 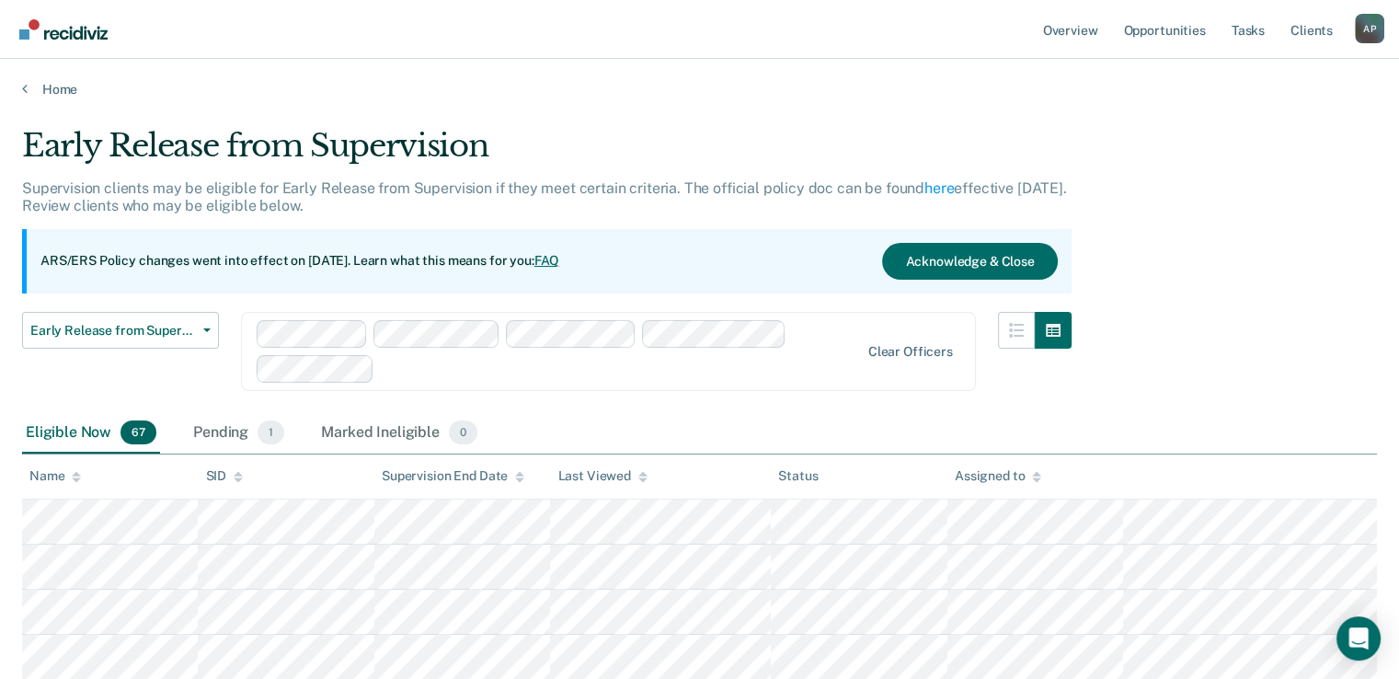 What do you see at coordinates (55, 476) in the screenshot?
I see `div: Name` at bounding box center [55, 476].